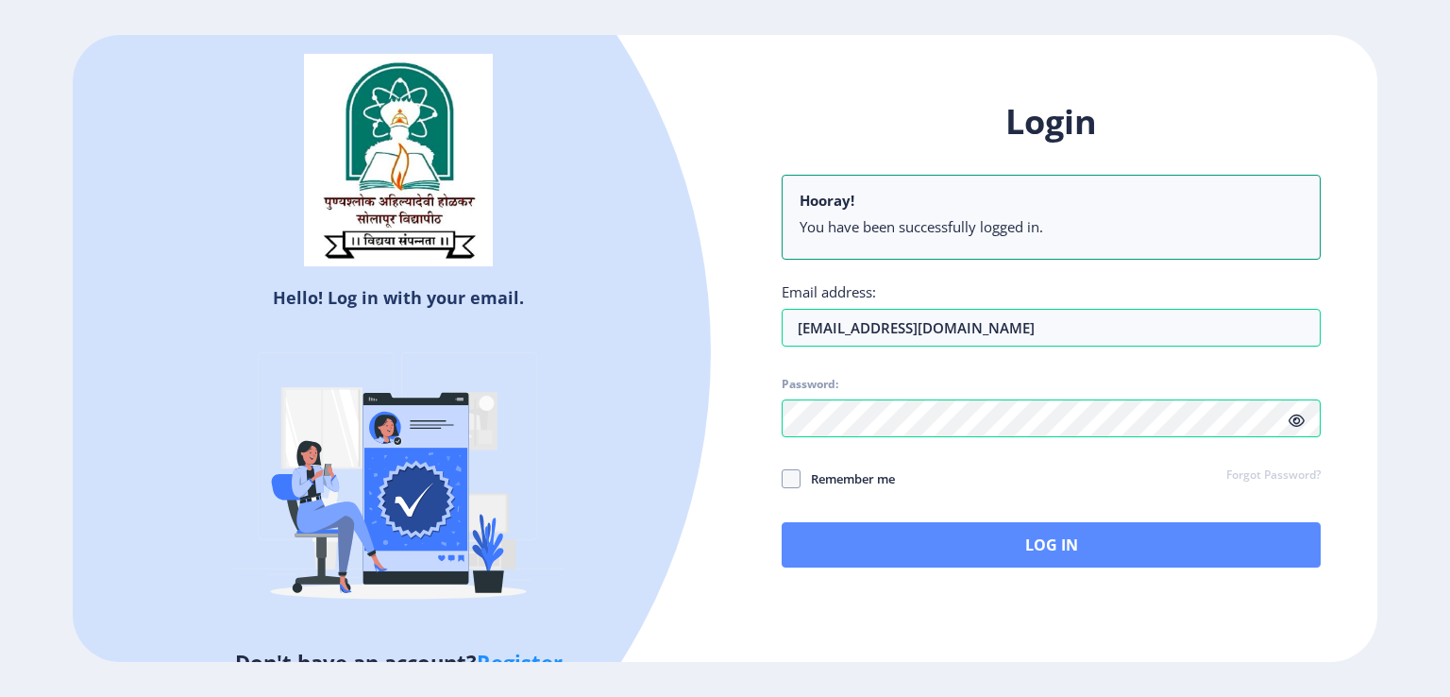 The image size is (1450, 697). I want to click on a: Register, so click(519, 662).